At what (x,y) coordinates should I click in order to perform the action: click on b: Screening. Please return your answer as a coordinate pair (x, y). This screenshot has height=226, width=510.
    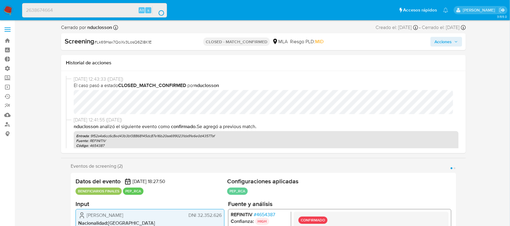
    Looking at the image, I should click on (79, 41).